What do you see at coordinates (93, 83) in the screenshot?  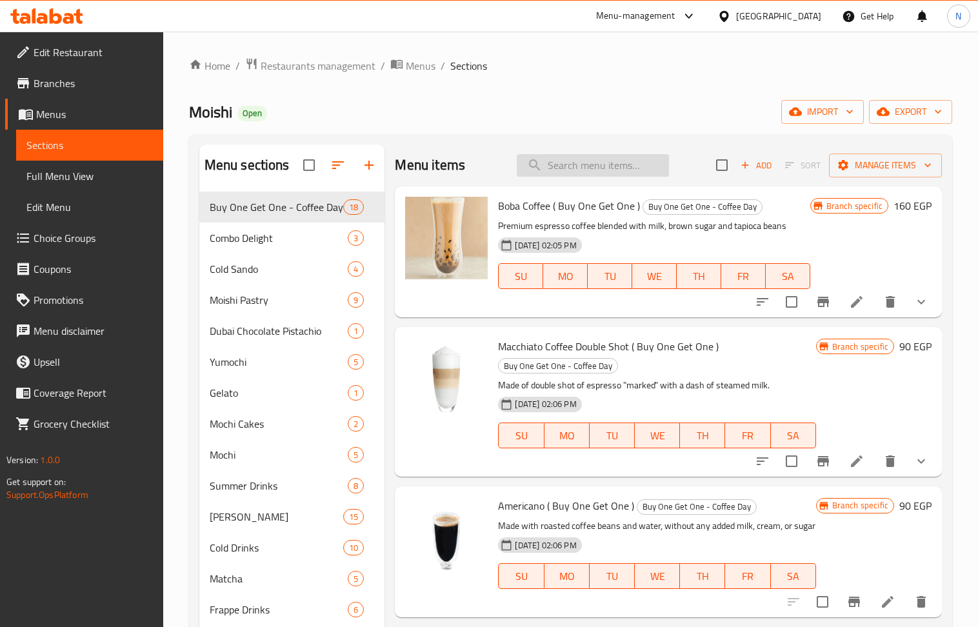 I see `span: Branches` at bounding box center [93, 83].